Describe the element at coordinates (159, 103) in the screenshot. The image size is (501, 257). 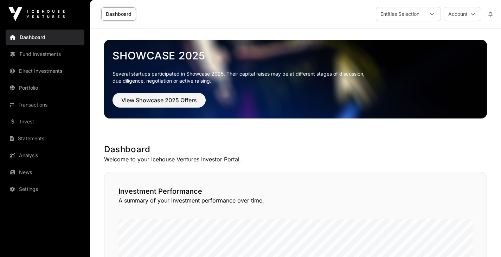
I see `a: View Showcase 2025 Offers` at that location.